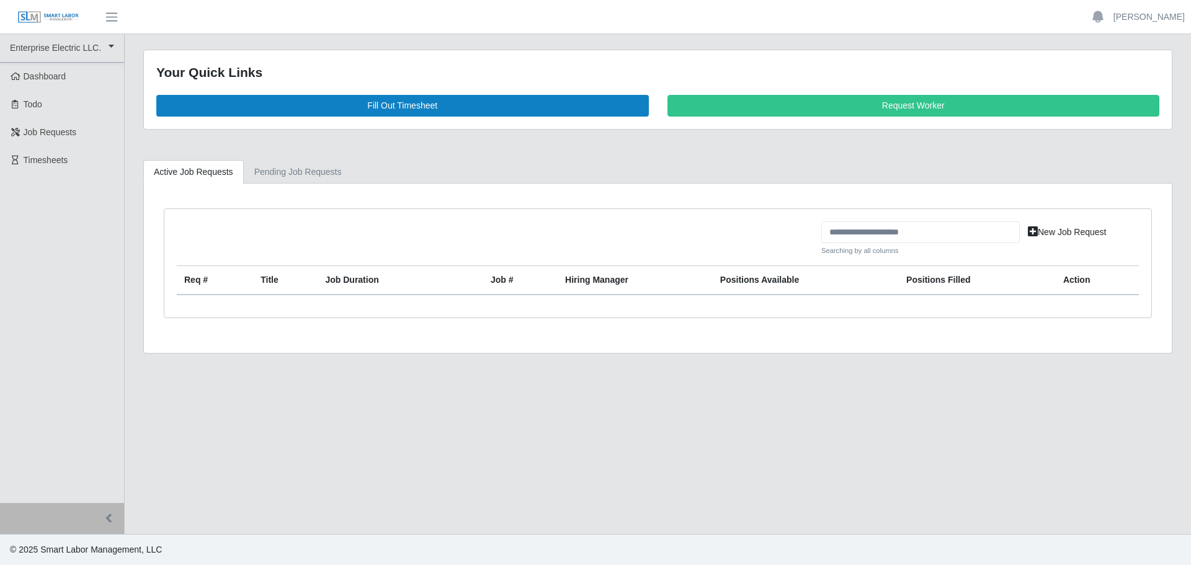 This screenshot has height=565, width=1191. What do you see at coordinates (635, 280) in the screenshot?
I see `th: Hiring Manager` at bounding box center [635, 280].